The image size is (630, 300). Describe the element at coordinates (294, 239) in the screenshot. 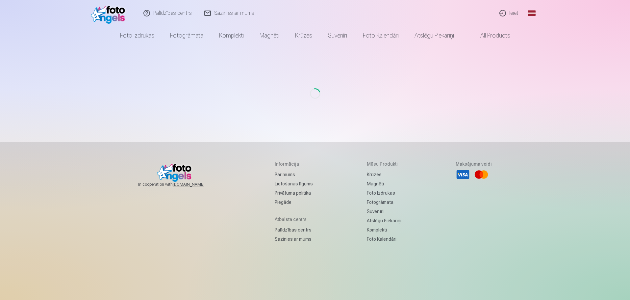

I see `a: Sazinies ar mums` at that location.